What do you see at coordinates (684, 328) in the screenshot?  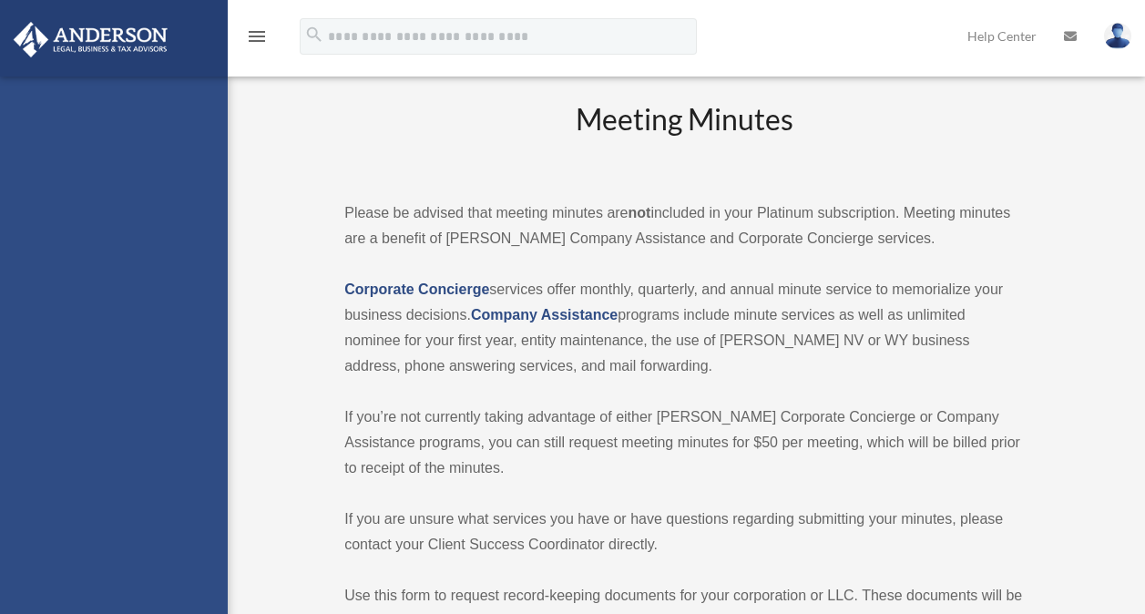 I see `p: services offer monthly, quarterly, and annual minute service to memorialize your business decisio...` at bounding box center [684, 328].